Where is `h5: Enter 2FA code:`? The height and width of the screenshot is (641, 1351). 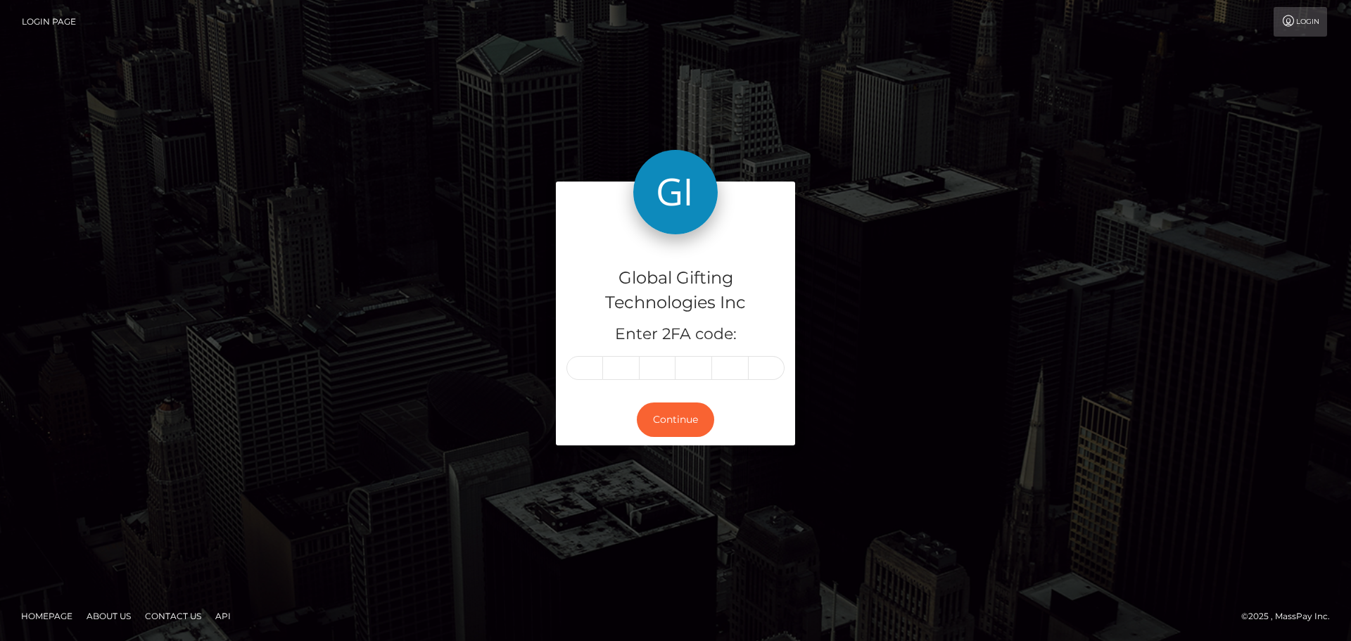
h5: Enter 2FA code: is located at coordinates (676, 334).